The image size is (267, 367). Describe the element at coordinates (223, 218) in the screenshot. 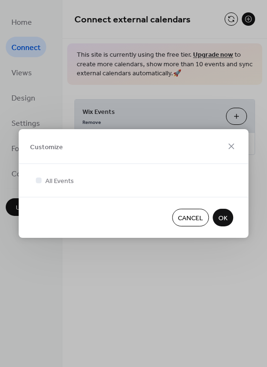

I see `span: OK` at that location.